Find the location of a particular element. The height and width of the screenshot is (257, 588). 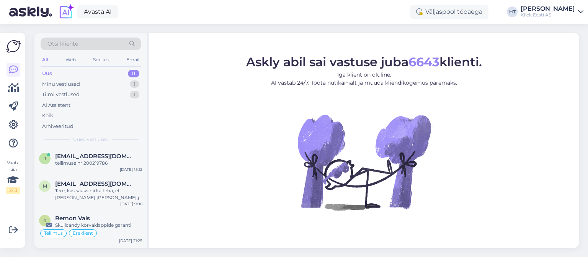

span: Askly abil sai vastuse juba klienti. is located at coordinates (364, 62).